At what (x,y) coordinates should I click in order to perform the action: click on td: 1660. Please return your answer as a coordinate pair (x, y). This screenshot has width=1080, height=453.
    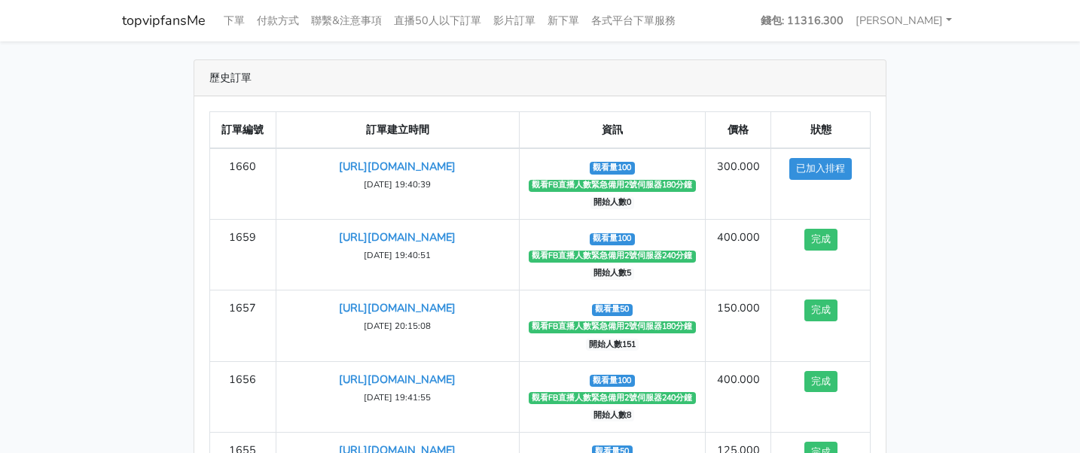
    Looking at the image, I should click on (243, 184).